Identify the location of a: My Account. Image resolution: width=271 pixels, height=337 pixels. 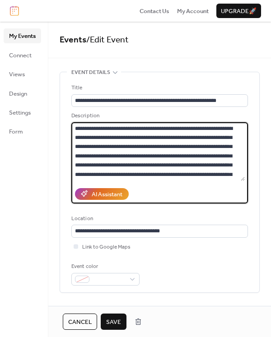
(193, 11).